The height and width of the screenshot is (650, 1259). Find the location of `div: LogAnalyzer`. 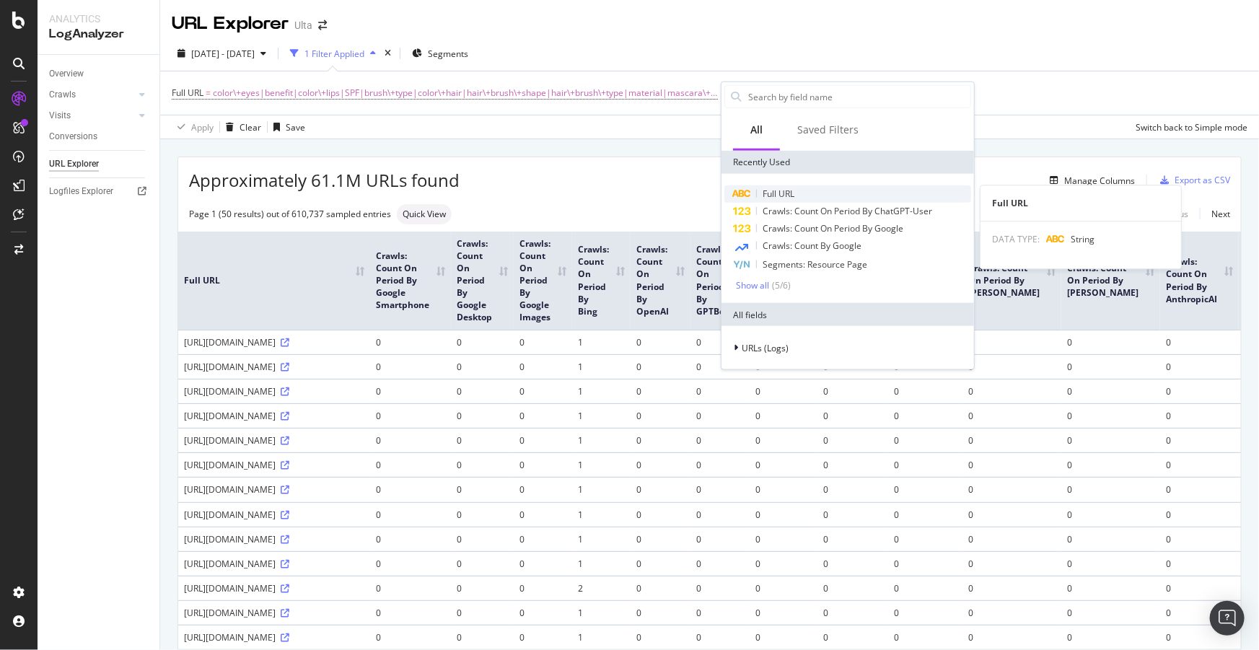

div: LogAnalyzer is located at coordinates (98, 34).